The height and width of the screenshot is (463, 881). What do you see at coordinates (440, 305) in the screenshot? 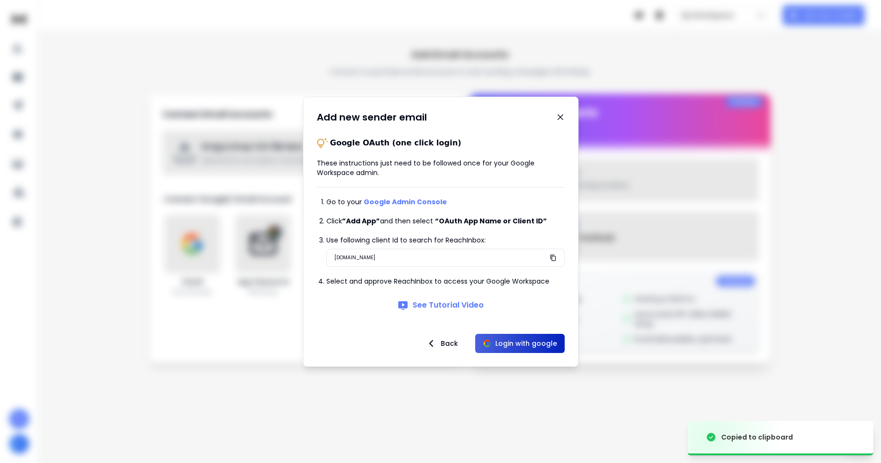
I see `a: See Tutorial Video` at bounding box center [440, 305].